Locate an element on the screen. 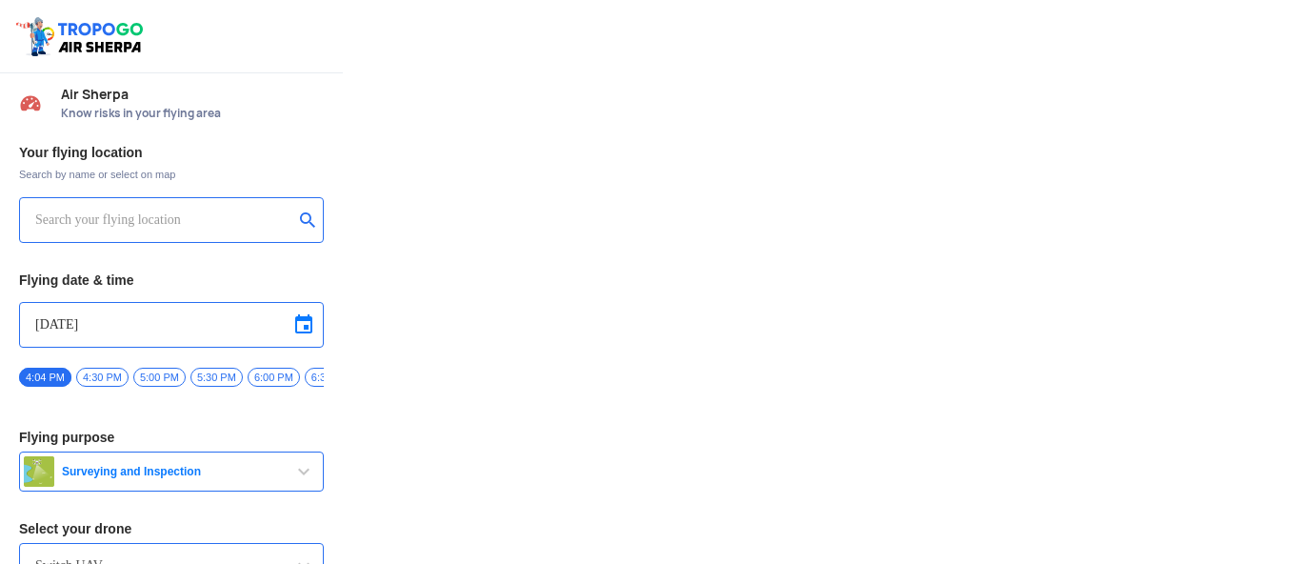 The height and width of the screenshot is (564, 1296). input: Select Date is located at coordinates (171, 325).